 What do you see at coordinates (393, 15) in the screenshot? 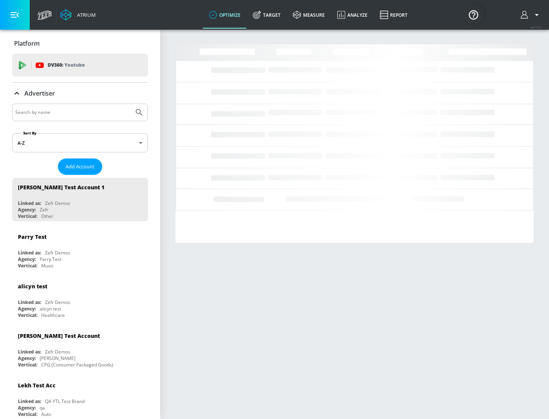
I see `a: Report` at bounding box center [393, 15].